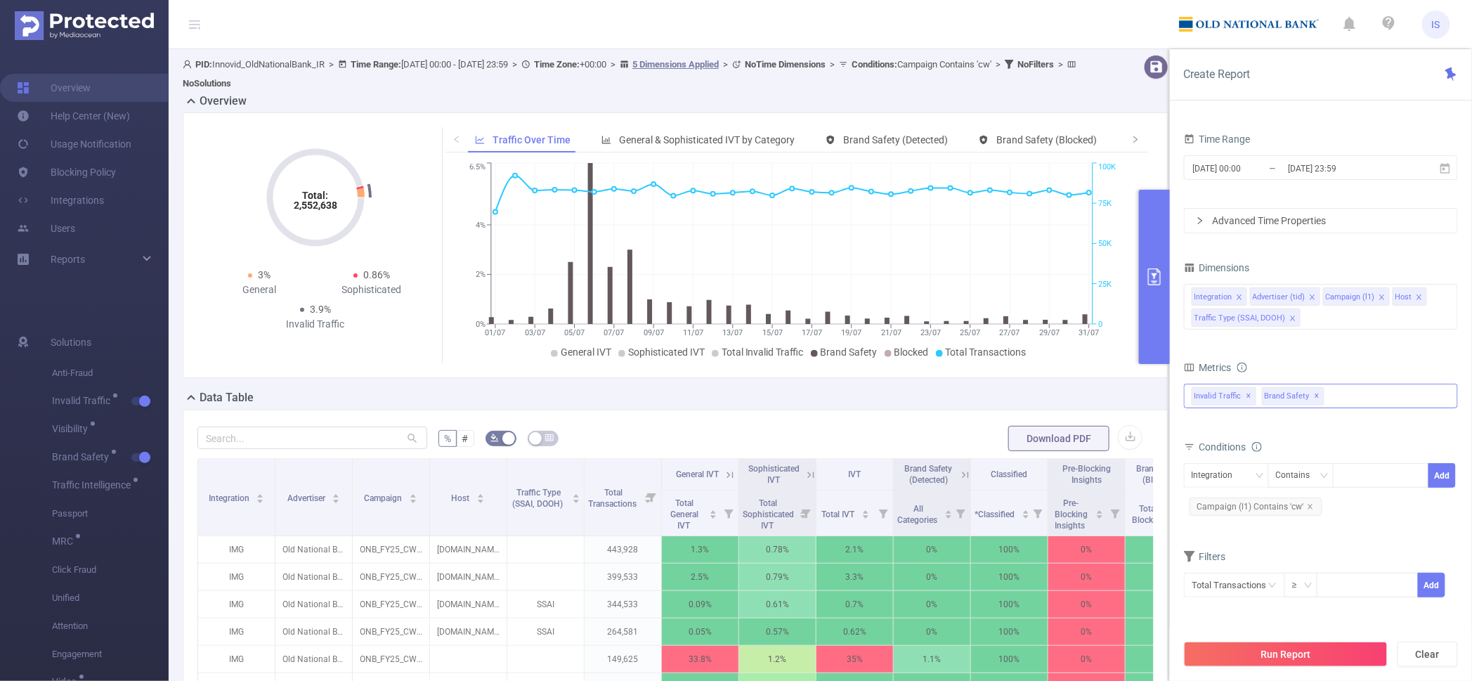 This screenshot has height=681, width=1472. What do you see at coordinates (1257, 447) in the screenshot?
I see `i: icon: info-circle` at bounding box center [1257, 447].